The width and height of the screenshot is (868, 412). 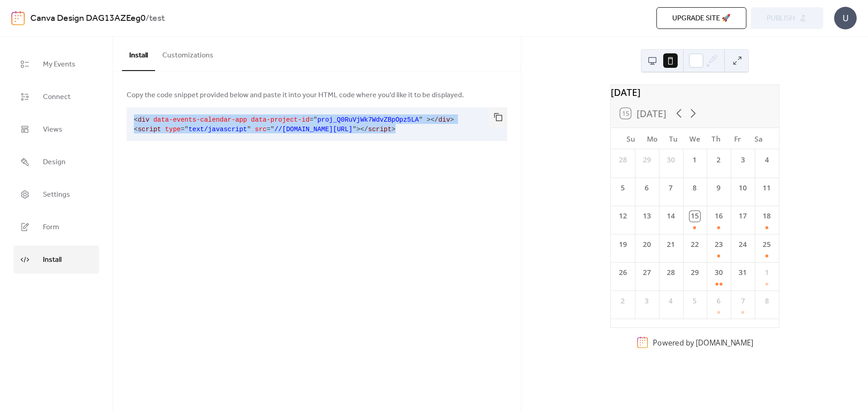 I want to click on div: 9, so click(x=718, y=188).